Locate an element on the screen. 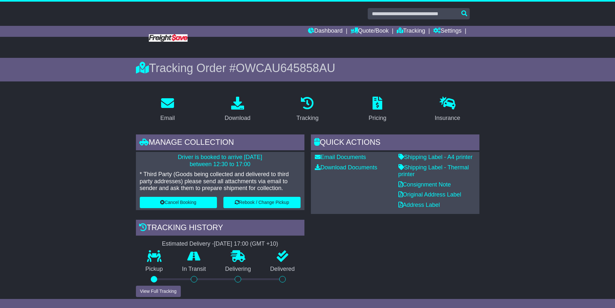  a: Shipping Label - A4 printer is located at coordinates (435, 157).